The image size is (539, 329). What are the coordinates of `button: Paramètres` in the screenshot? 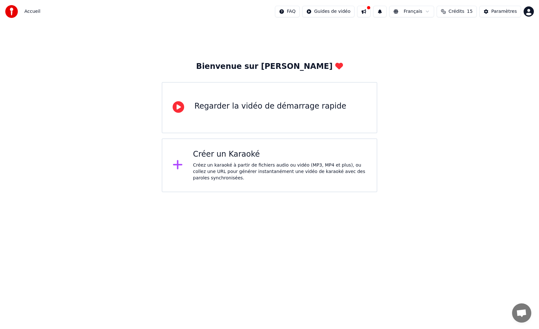 It's located at (500, 12).